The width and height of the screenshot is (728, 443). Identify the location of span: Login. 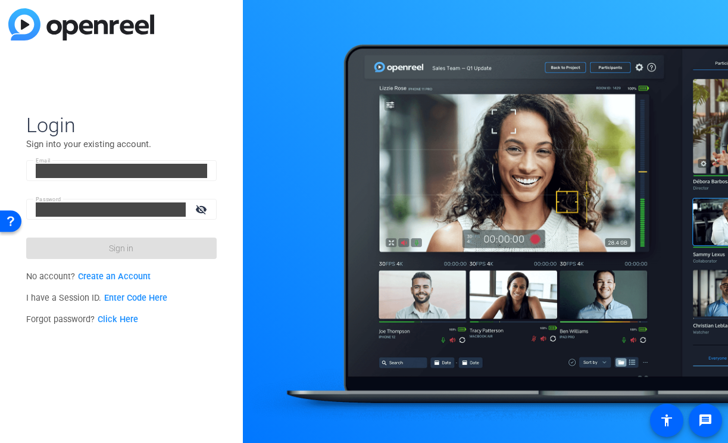
(121, 125).